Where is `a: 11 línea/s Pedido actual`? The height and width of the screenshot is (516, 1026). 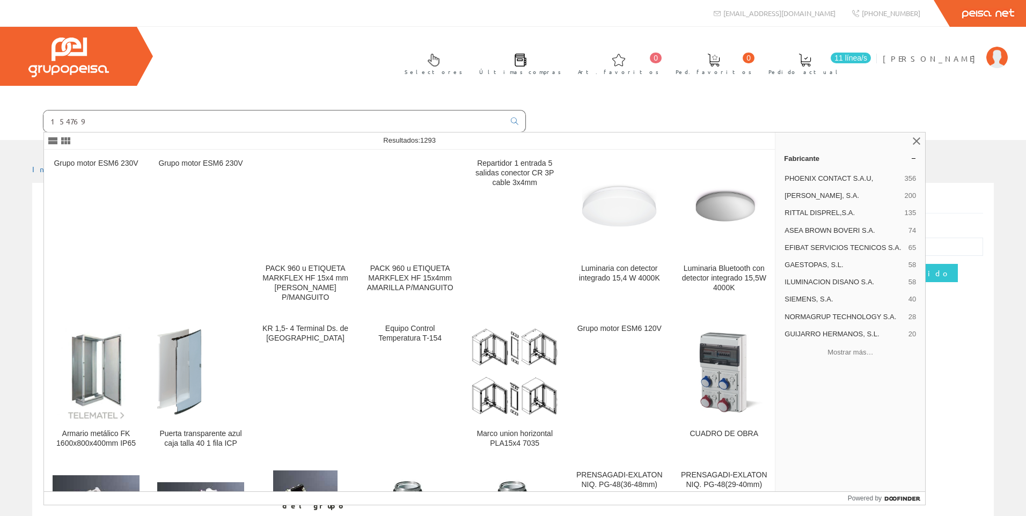 a: 11 línea/s Pedido actual is located at coordinates (816, 63).